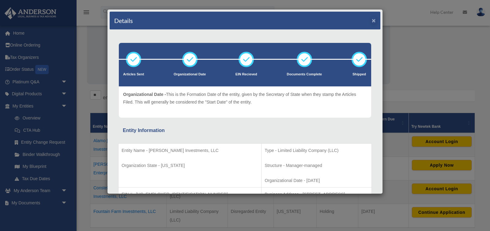 The width and height of the screenshot is (490, 231). What do you see at coordinates (245, 98) in the screenshot?
I see `p: This is the Formation Date of the entity, given by the Secretary of State when they stamp the Art...` at bounding box center [245, 98].